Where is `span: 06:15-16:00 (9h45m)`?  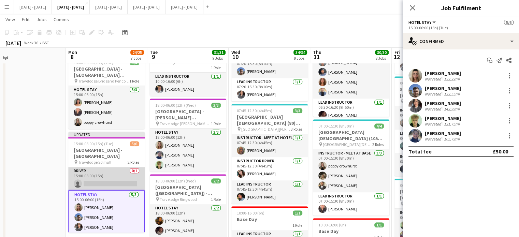
span: 06:15-16:00 (9h45m) is located at coordinates (417, 83).